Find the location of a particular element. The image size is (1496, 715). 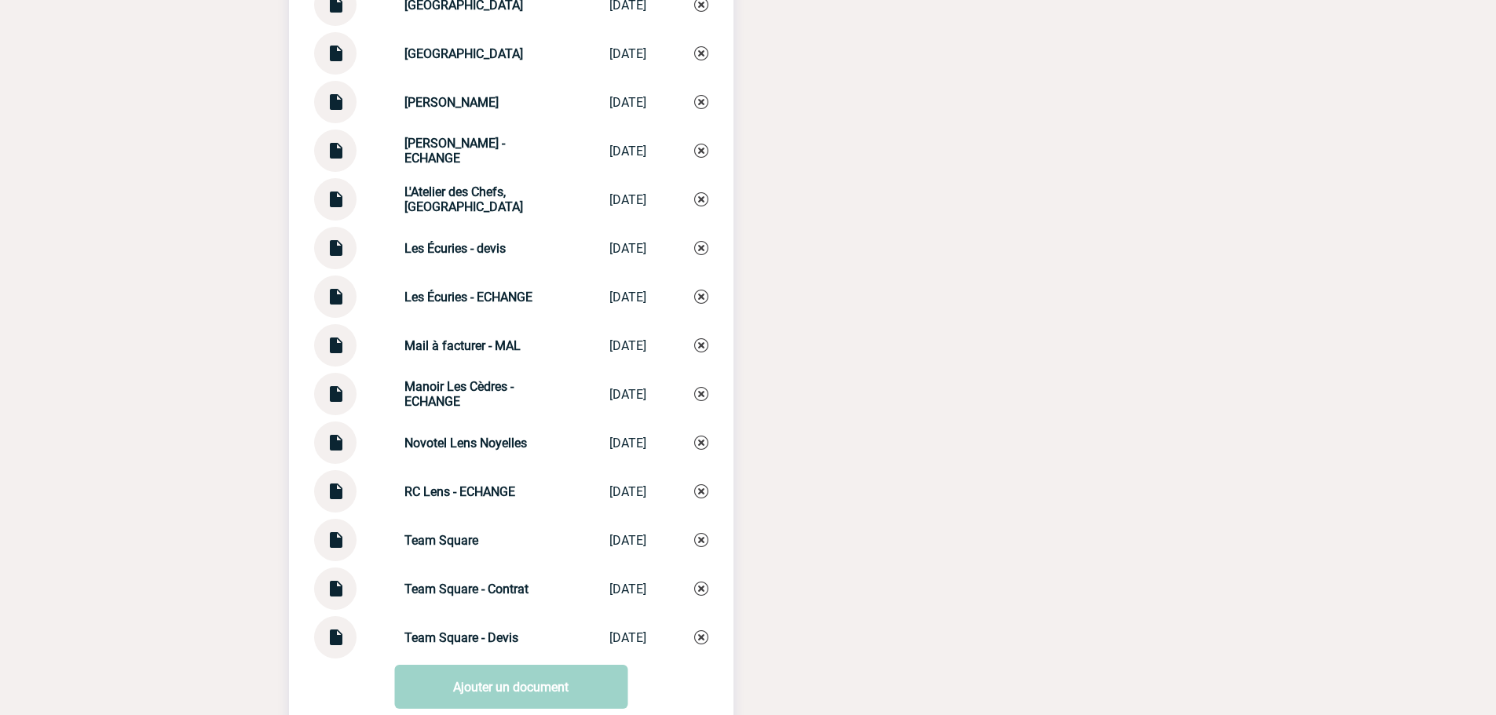

strong: Manoir Les Cèdres - ECHANGE is located at coordinates (458, 394).